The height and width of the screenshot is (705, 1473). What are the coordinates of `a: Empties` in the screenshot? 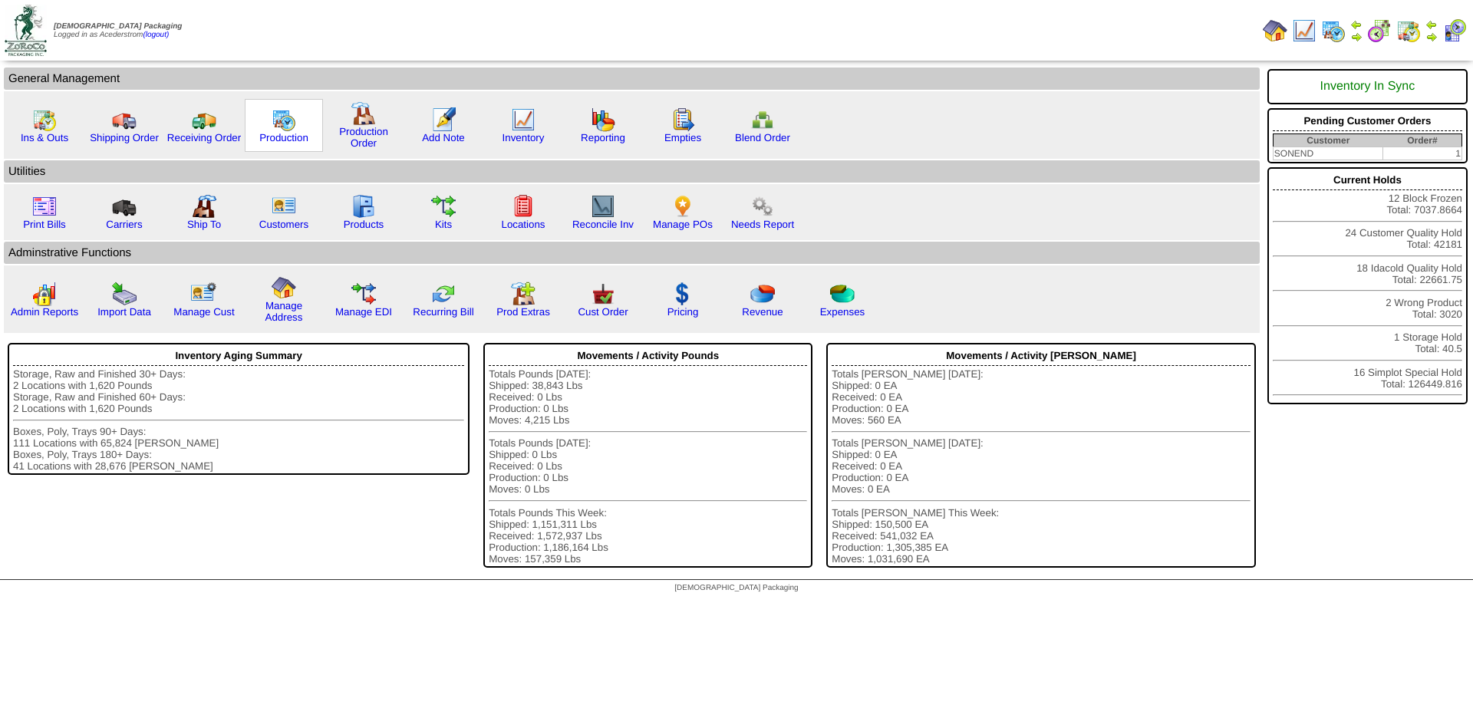 It's located at (683, 137).